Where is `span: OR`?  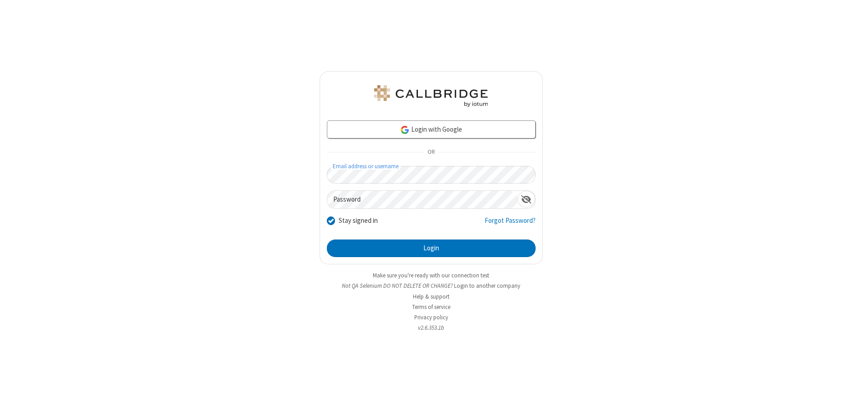
span: OR is located at coordinates (431, 152).